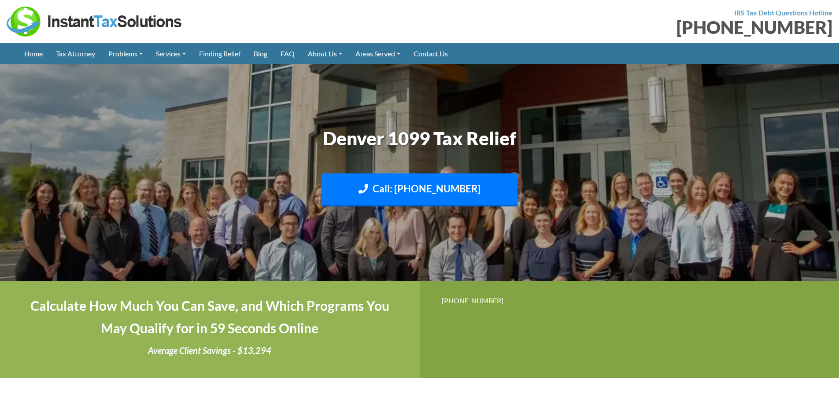  Describe the element at coordinates (95, 22) in the screenshot. I see `img: Instant Tax Solutions Logo` at that location.